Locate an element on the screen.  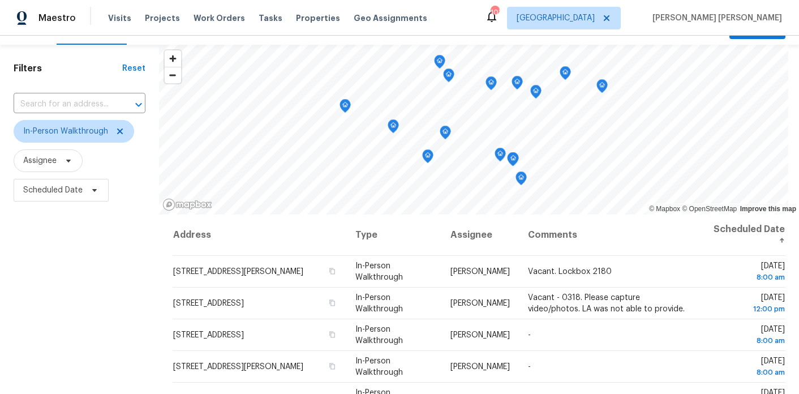
th: Comments is located at coordinates (611, 235).